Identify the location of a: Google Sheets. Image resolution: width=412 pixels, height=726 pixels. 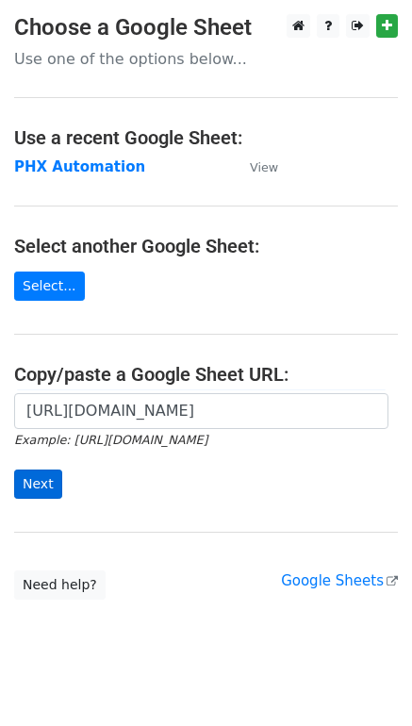
(339, 580).